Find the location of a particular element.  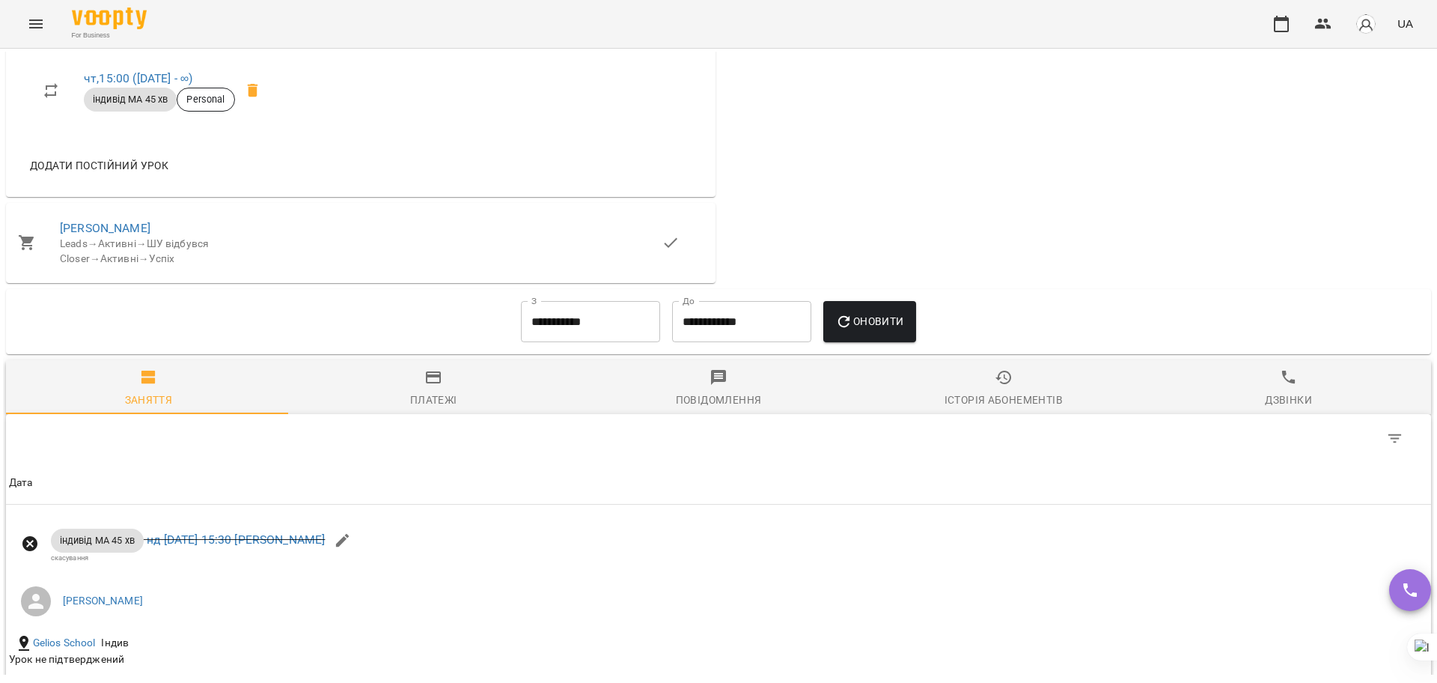

img: avatar_s.png is located at coordinates (1366, 24).